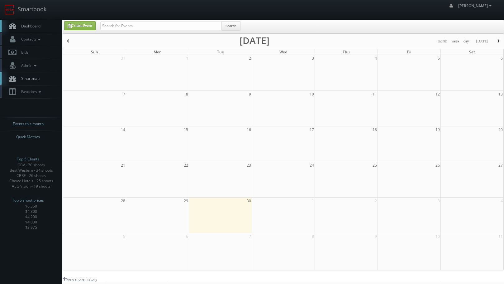 Image resolution: width=504 pixels, height=284 pixels. Describe the element at coordinates (23, 52) in the screenshot. I see `span: Bids` at that location.